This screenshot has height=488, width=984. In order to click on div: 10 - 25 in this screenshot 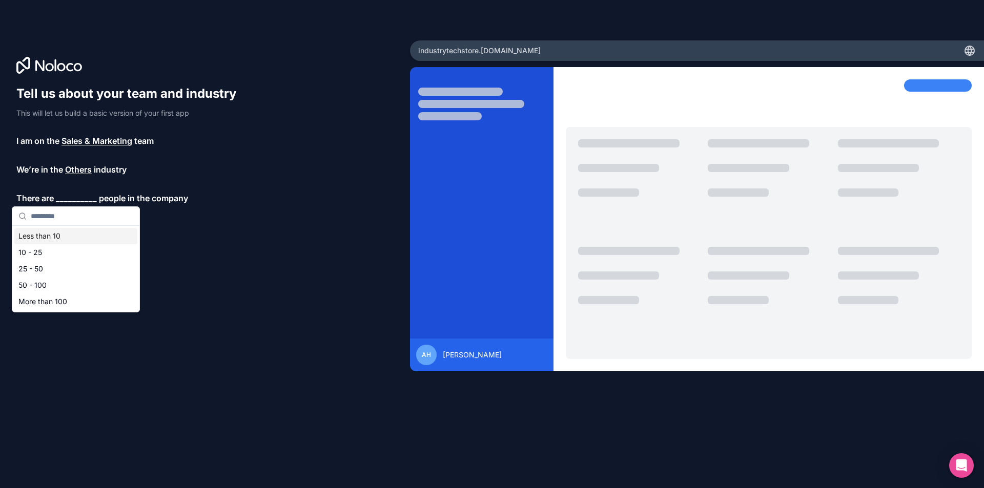, I will do `click(76, 253)`.